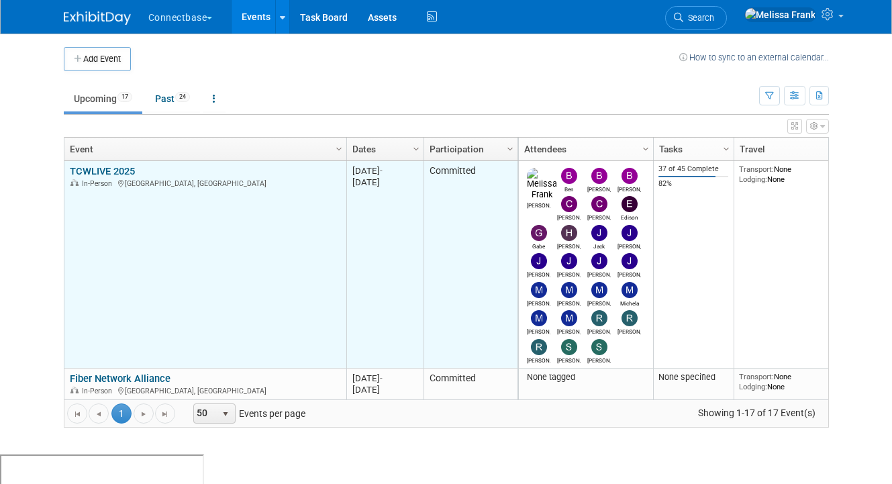  What do you see at coordinates (569, 347) in the screenshot?
I see `img: Stephanie Bird` at bounding box center [569, 347].